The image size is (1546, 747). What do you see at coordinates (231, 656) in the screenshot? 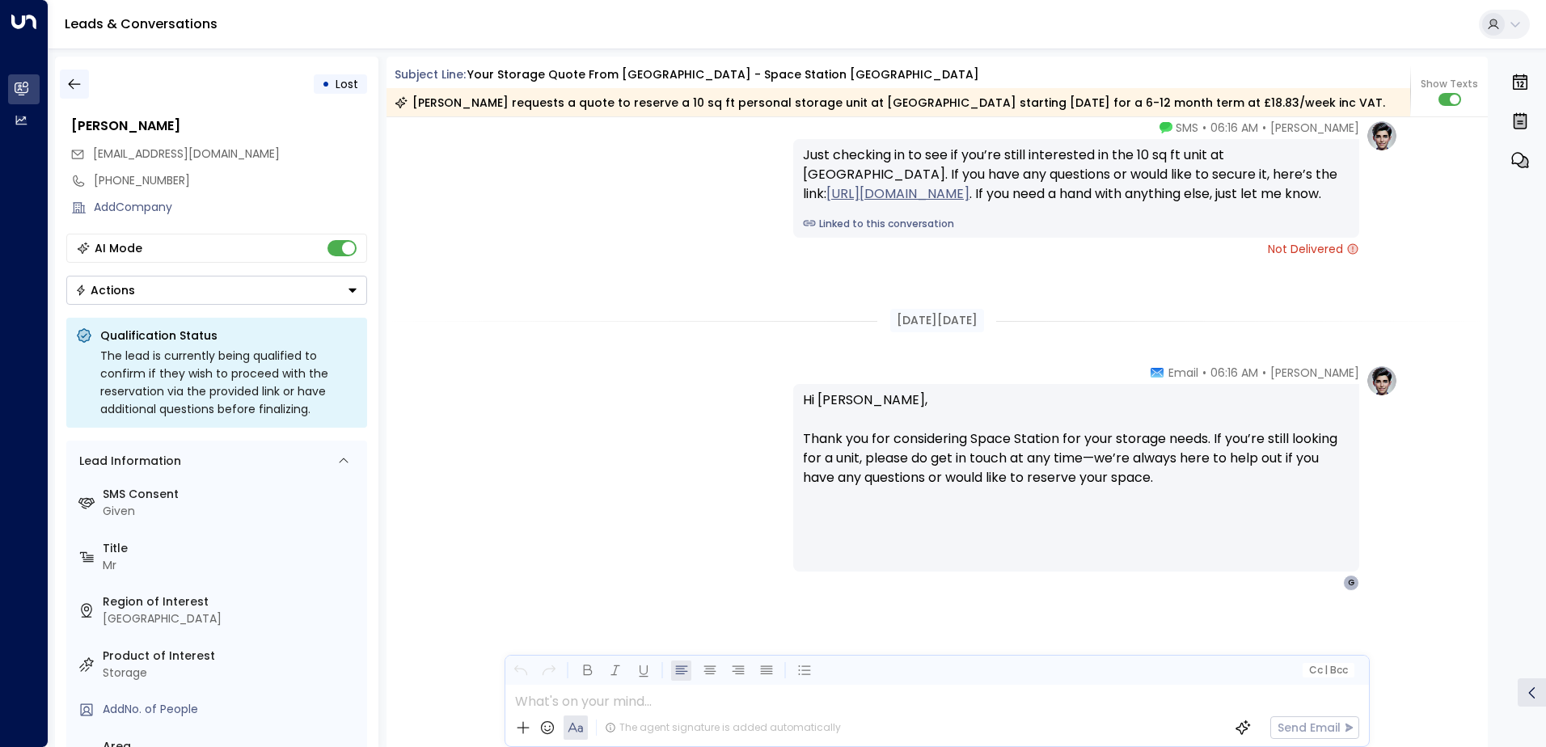
I see `label: Product of Interest` at bounding box center [231, 656].